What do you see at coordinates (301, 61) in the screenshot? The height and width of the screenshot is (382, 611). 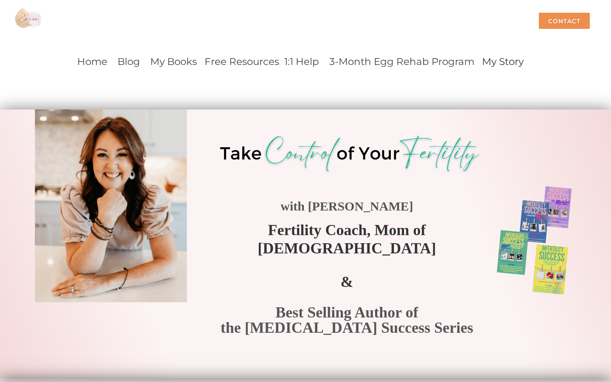 I see `a: 1:1 Help` at bounding box center [301, 61].